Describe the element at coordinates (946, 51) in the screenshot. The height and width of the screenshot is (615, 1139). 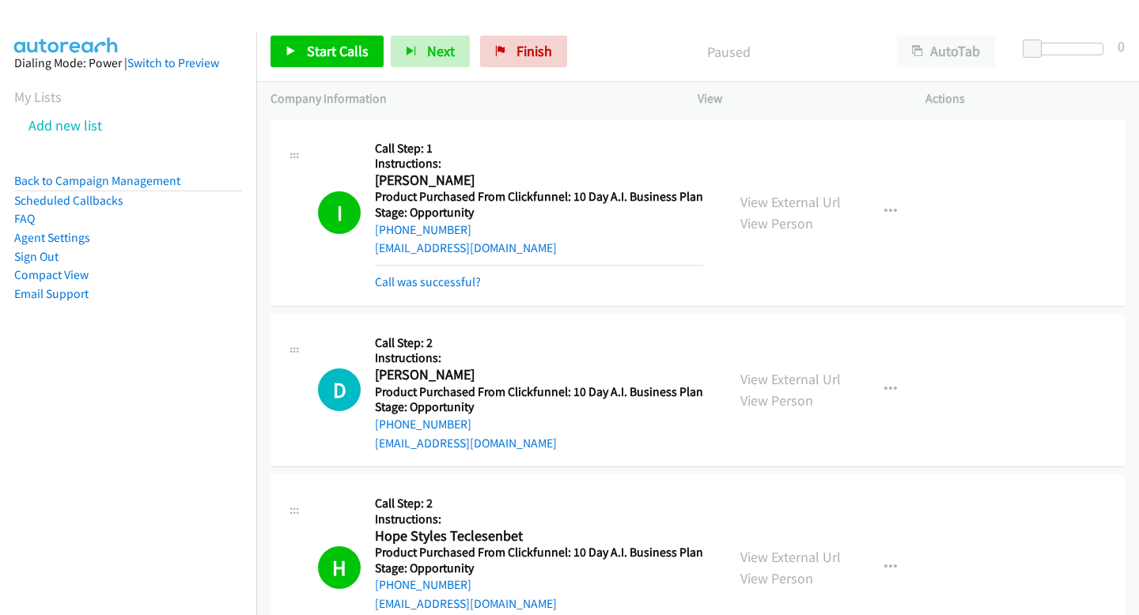
I see `button: AutoTab` at that location.